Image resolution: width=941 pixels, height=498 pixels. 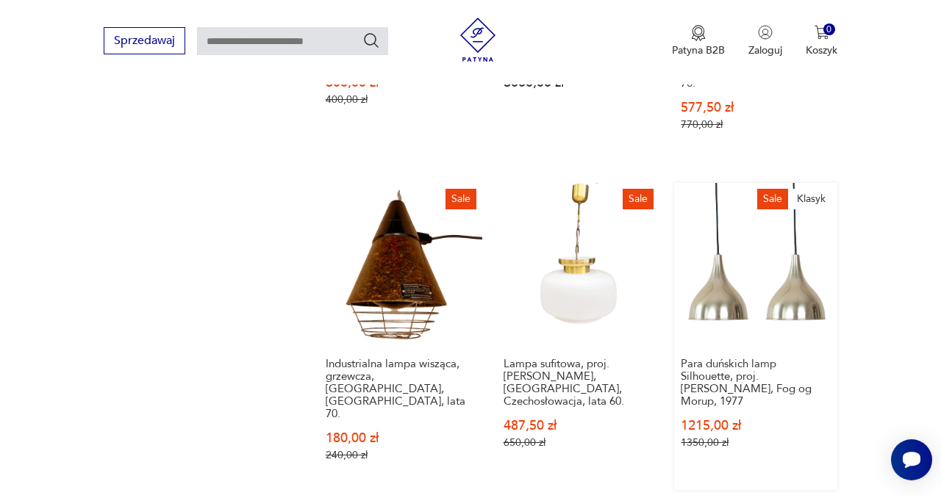 I want to click on a: SaleIndustrialna lampa wisząca, grzewcza, Narva Leuchen, Niemcy, lata 70.Industrialna lampa wiszą..., so click(x=401, y=337).